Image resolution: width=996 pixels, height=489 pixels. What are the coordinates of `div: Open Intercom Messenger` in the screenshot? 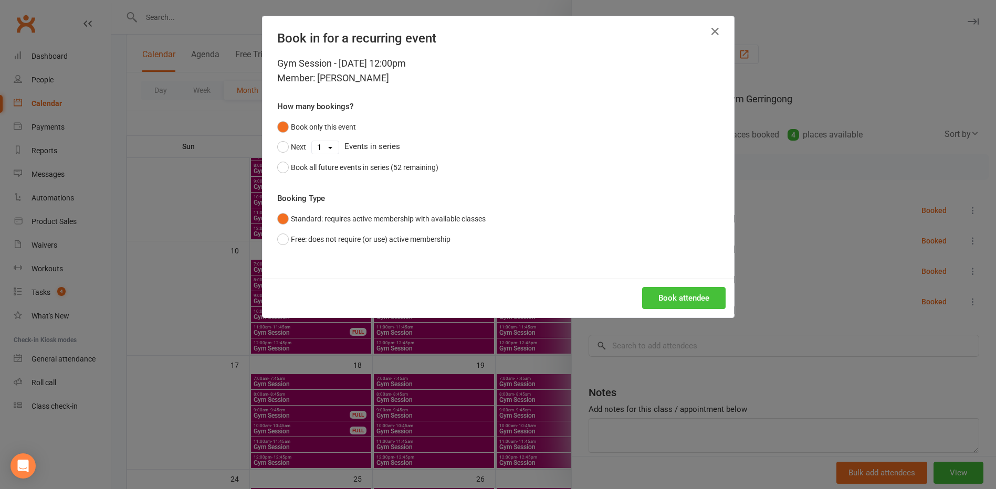 It's located at (23, 466).